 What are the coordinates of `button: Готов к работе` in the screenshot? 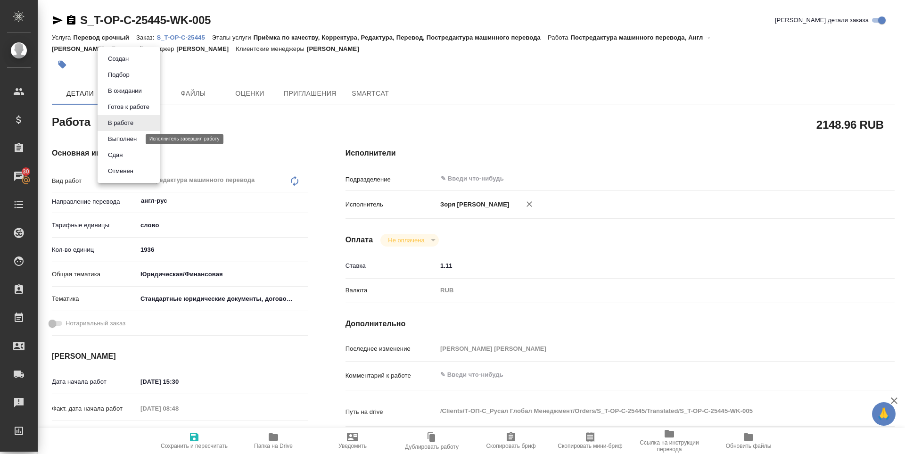 It's located at (129, 107).